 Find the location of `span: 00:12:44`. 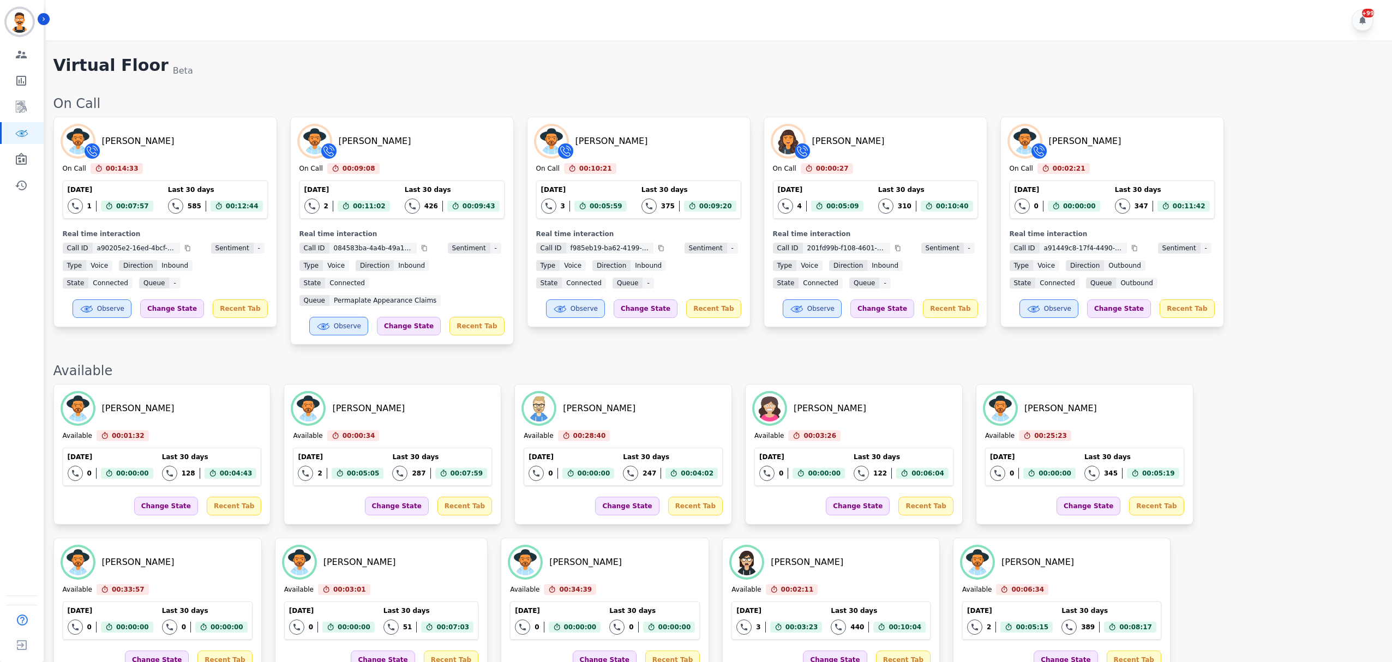

span: 00:12:44 is located at coordinates (242, 206).